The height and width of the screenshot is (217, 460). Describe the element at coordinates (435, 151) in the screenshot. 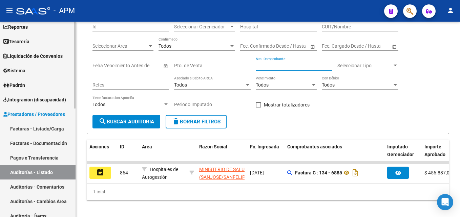

I see `span: Importe Aprobado` at that location.